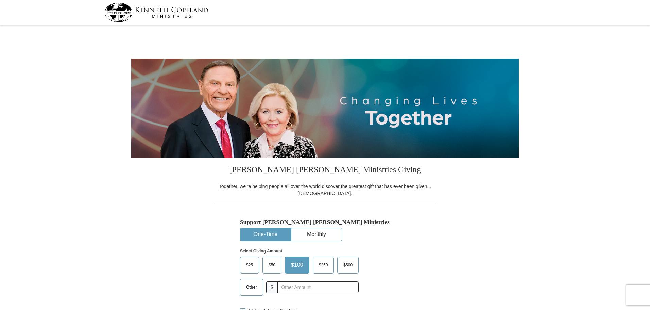 Image resolution: width=650 pixels, height=310 pixels. I want to click on span: $25, so click(249, 265).